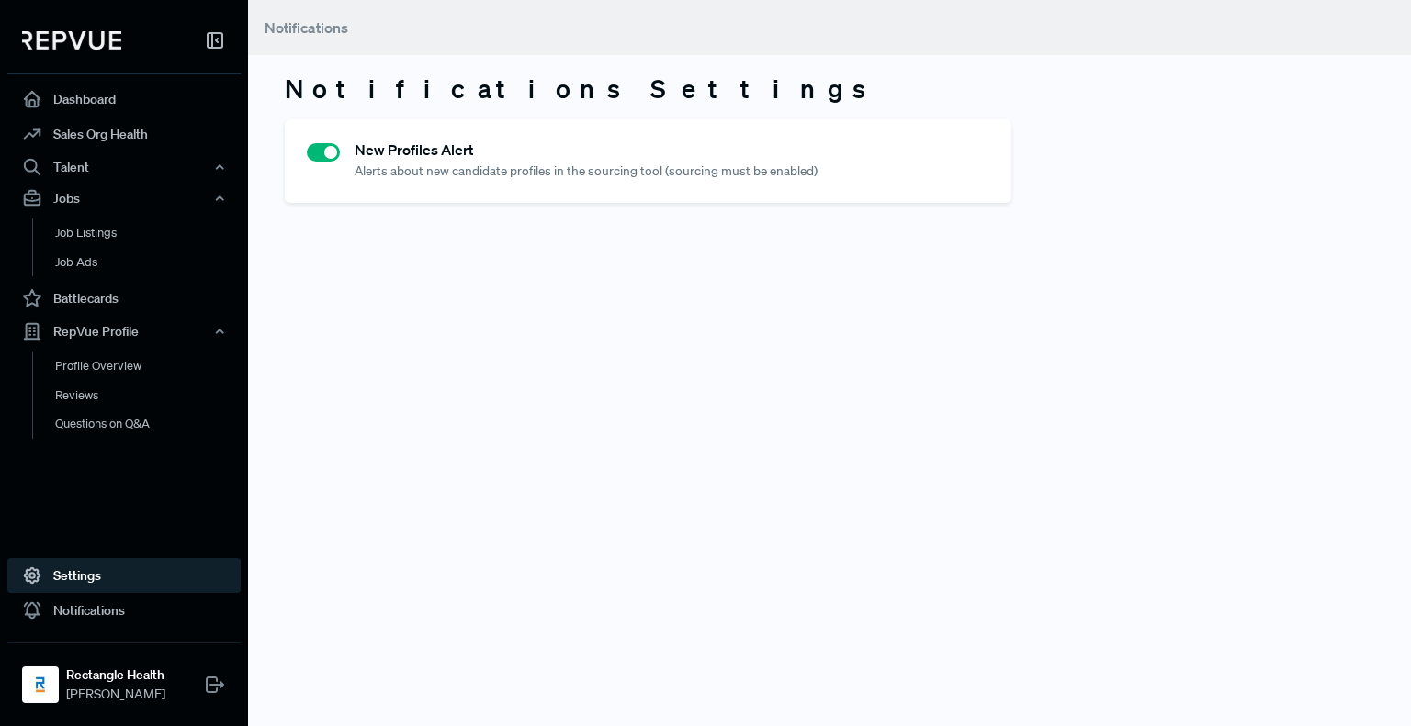 The width and height of the screenshot is (1411, 726). What do you see at coordinates (72, 40) in the screenshot?
I see `img: RepVue` at bounding box center [72, 40].